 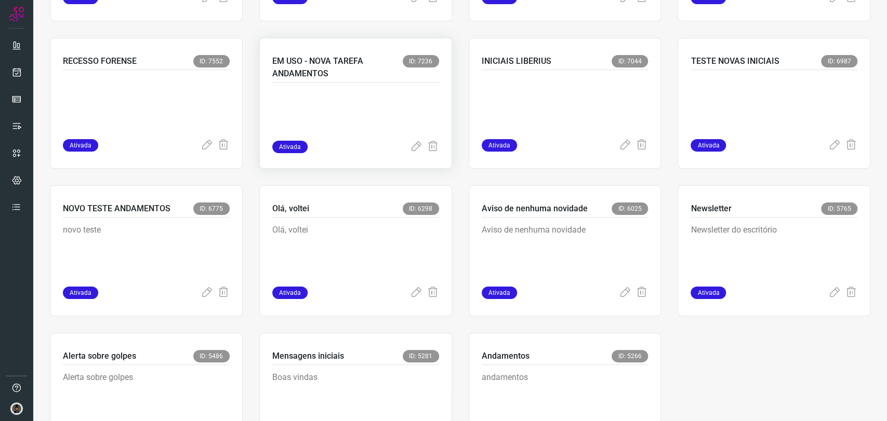 I want to click on p: Newsletter do escritório, so click(x=769, y=250).